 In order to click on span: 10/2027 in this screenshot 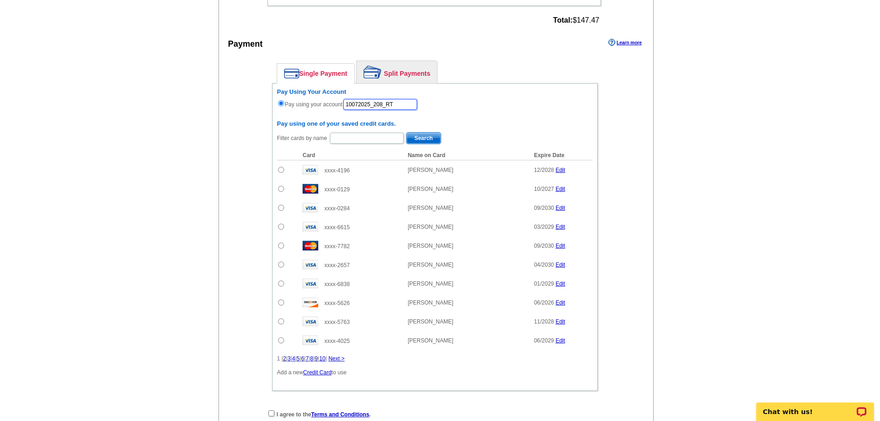, I will do `click(544, 189)`.